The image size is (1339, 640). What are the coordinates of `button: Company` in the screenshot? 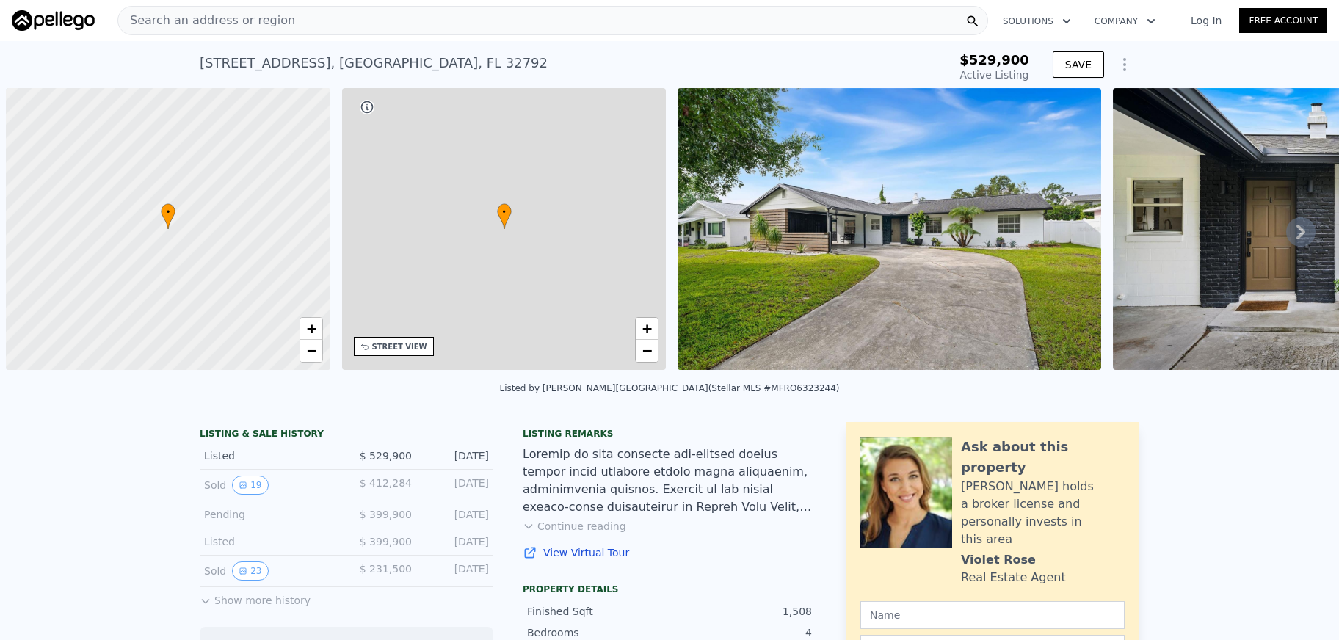 It's located at (1125, 21).